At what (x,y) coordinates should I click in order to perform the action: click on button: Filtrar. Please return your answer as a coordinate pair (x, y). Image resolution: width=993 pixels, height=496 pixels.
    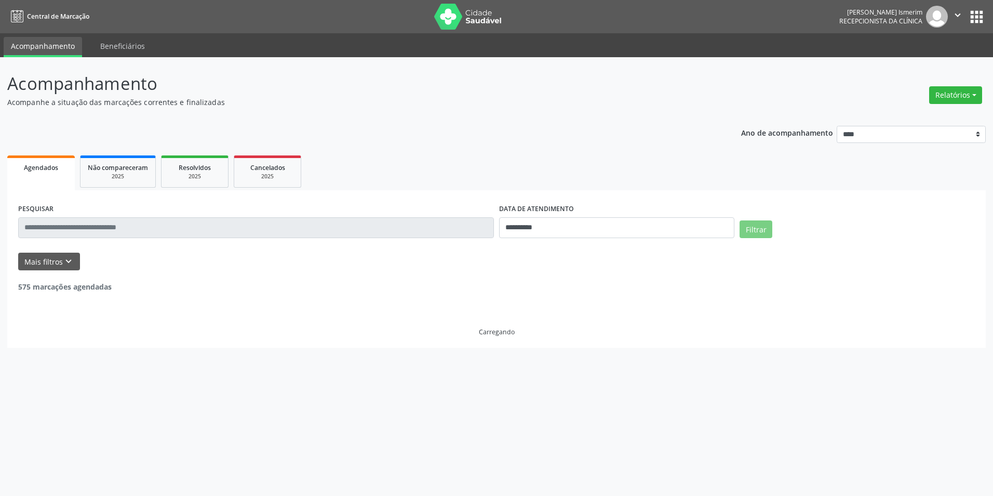
    Looking at the image, I should click on (756, 229).